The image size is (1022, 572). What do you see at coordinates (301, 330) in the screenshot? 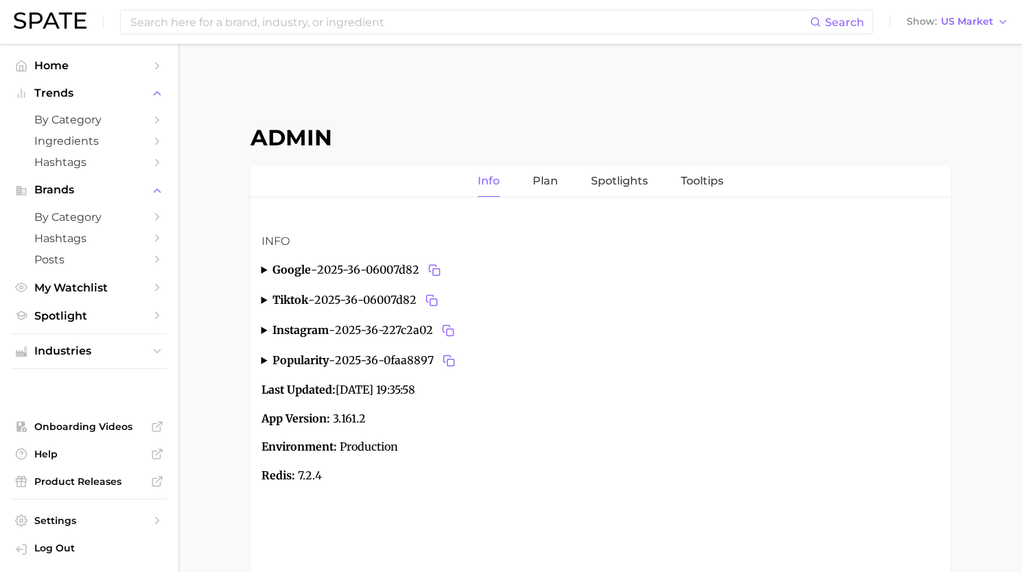
I see `strong: instagram` at bounding box center [301, 330].